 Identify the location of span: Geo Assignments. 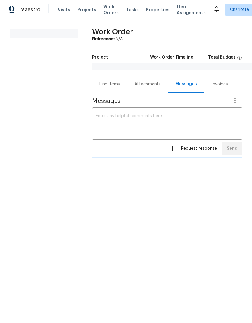
(191, 10).